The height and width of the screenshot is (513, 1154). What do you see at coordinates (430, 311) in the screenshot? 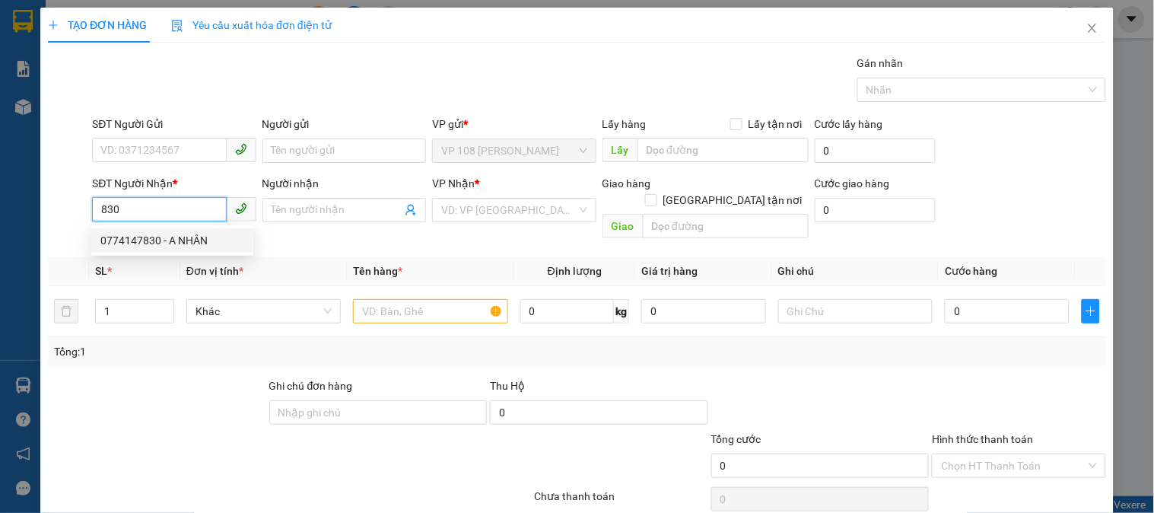
I see `input: VD: Bàn, Ghế` at bounding box center [430, 311].